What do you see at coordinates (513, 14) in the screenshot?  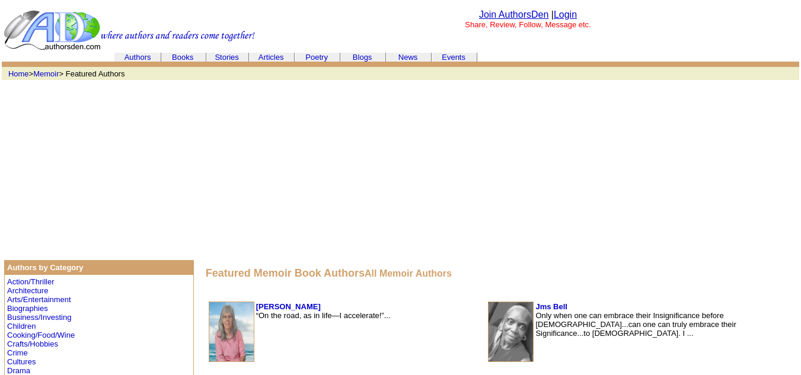 I see `a: Join AuthorsDen` at bounding box center [513, 14].